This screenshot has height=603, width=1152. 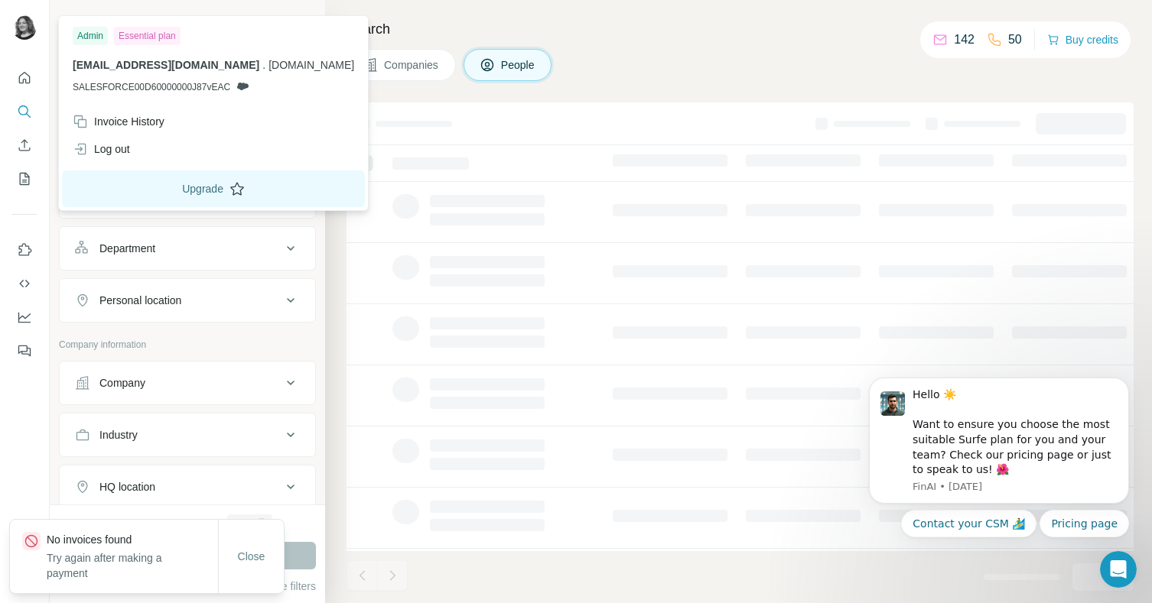 What do you see at coordinates (238, 197) in the screenshot?
I see `button: Quick reply: Pricing page` at bounding box center [238, 197].